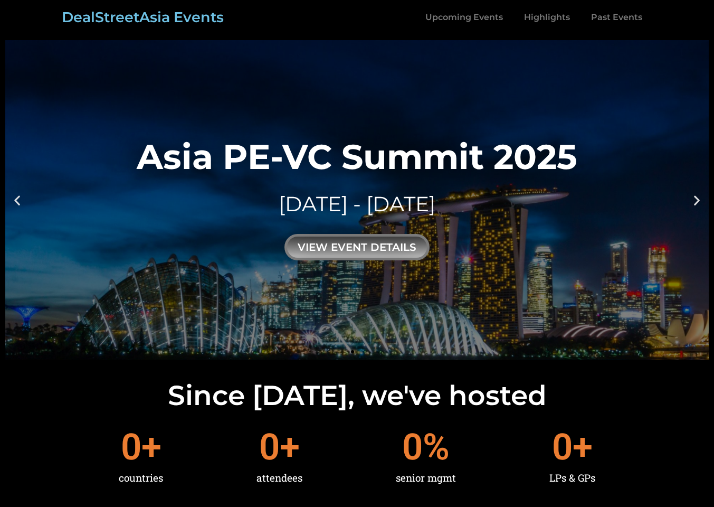  Describe the element at coordinates (617, 17) in the screenshot. I see `a: Past Events` at that location.